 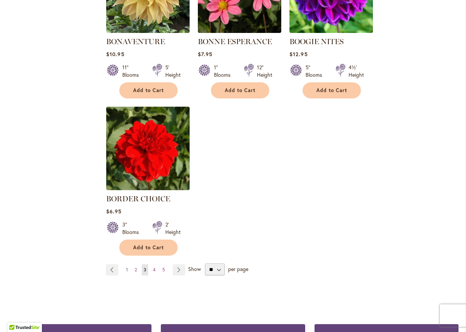 I want to click on span: $10.95, so click(x=115, y=54).